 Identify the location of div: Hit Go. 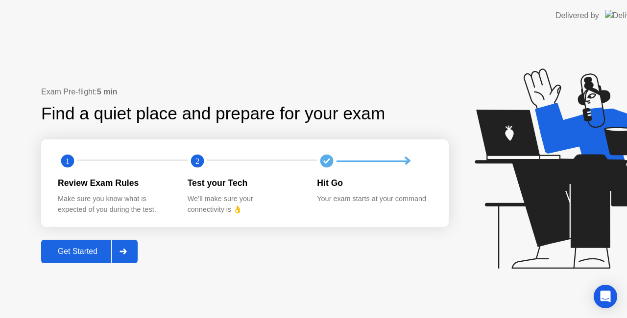
(373, 183).